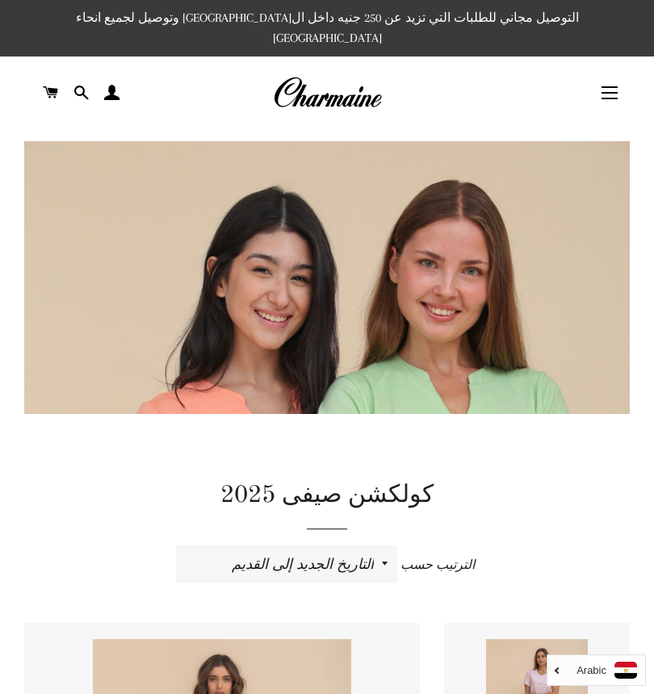 The width and height of the screenshot is (654, 694). Describe the element at coordinates (591, 670) in the screenshot. I see `i: Arabic` at that location.